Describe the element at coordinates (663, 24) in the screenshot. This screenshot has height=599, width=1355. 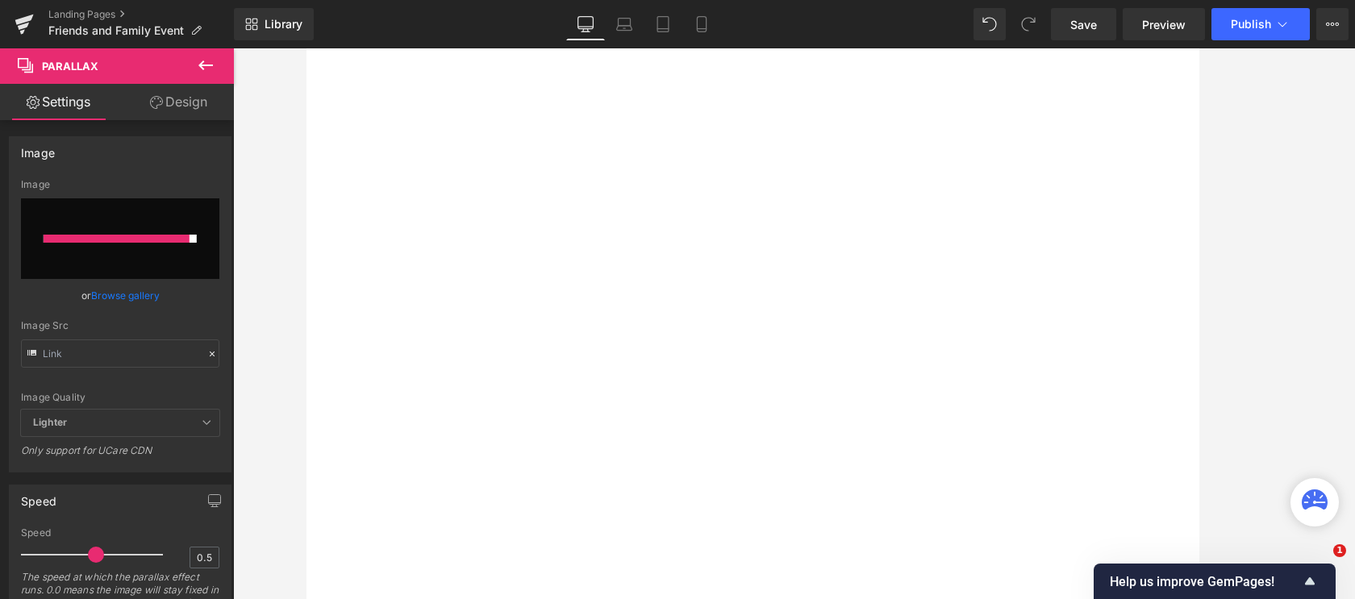
I see `a: Tablet` at that location.